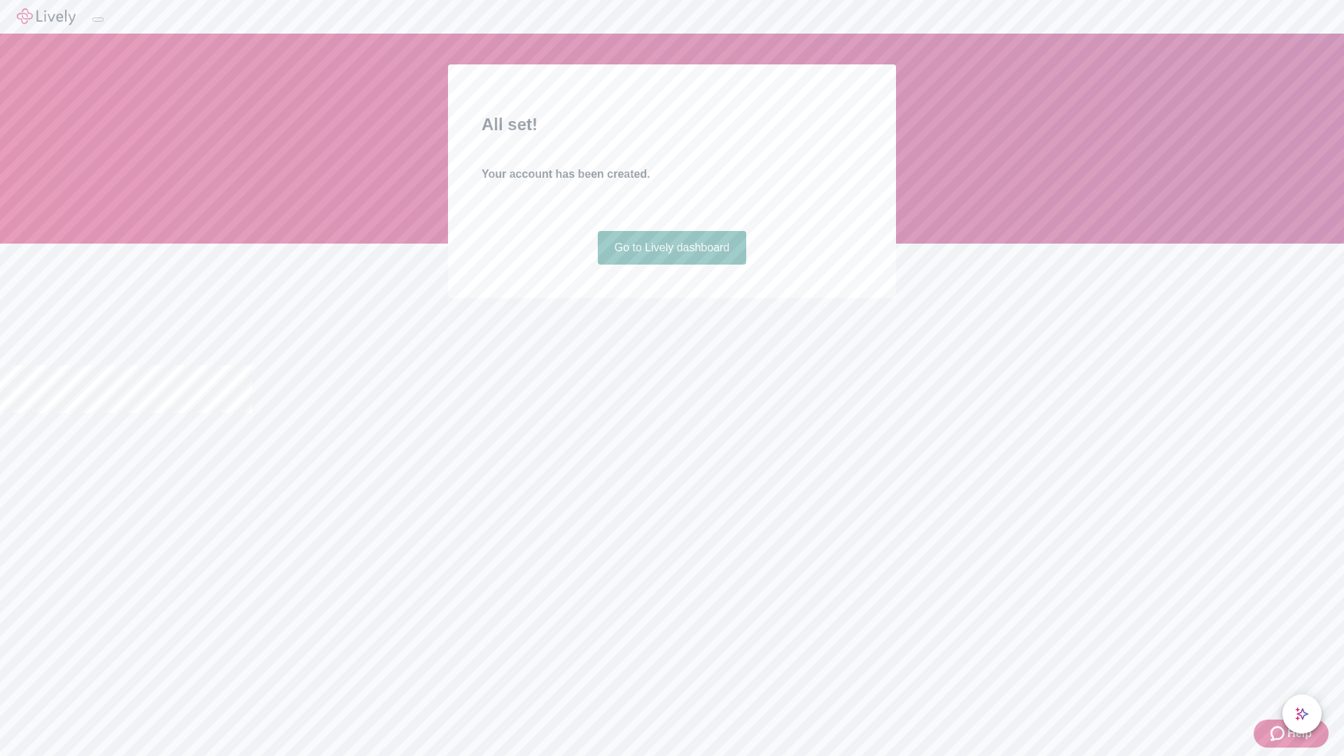  What do you see at coordinates (672, 248) in the screenshot?
I see `a: Go to Lively dashboard` at bounding box center [672, 248].